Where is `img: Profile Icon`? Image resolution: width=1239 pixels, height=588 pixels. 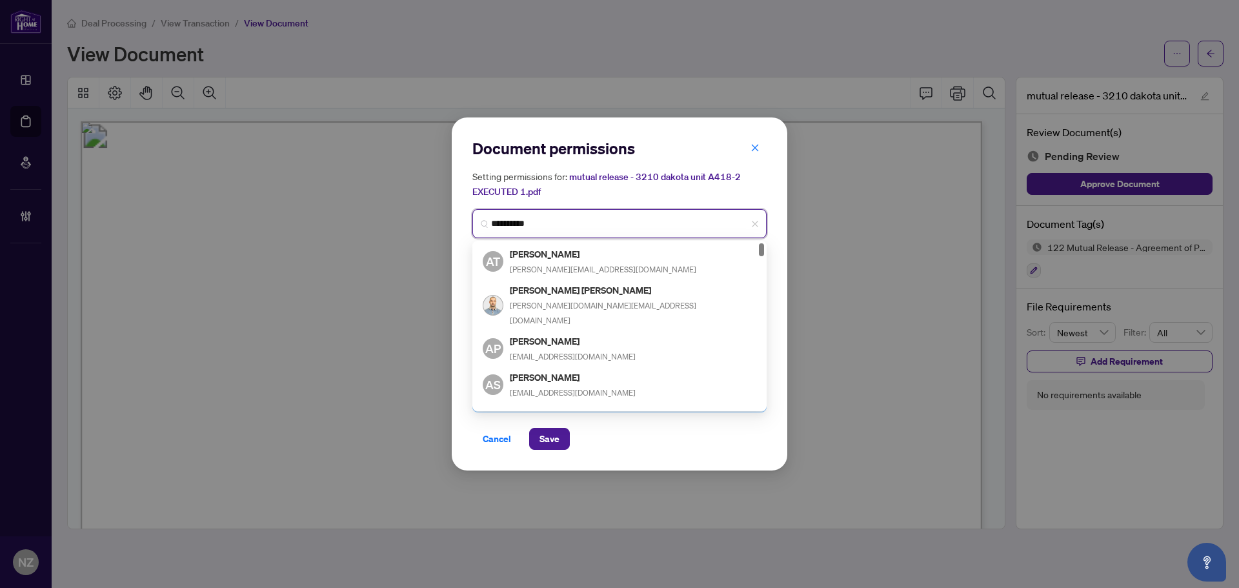
img: Profile Icon is located at coordinates (493, 305).